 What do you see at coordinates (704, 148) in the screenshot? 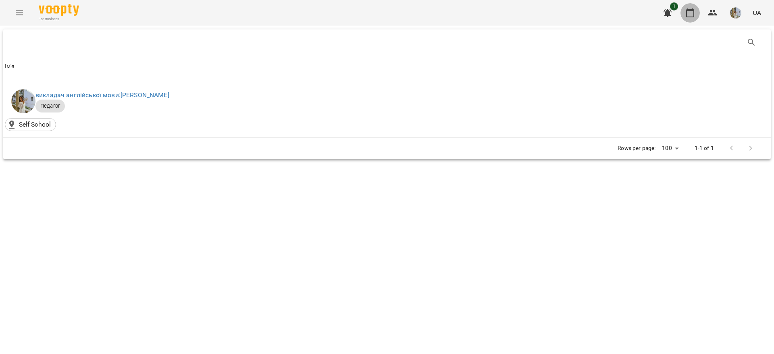
I see `p: 1-1 of 1` at bounding box center [704, 148].